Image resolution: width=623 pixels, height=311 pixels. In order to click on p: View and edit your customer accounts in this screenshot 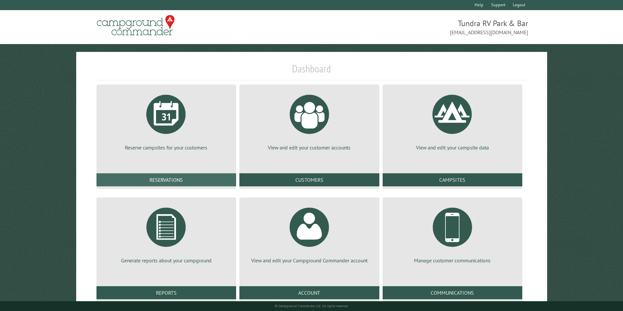, I will do `click(309, 148)`.